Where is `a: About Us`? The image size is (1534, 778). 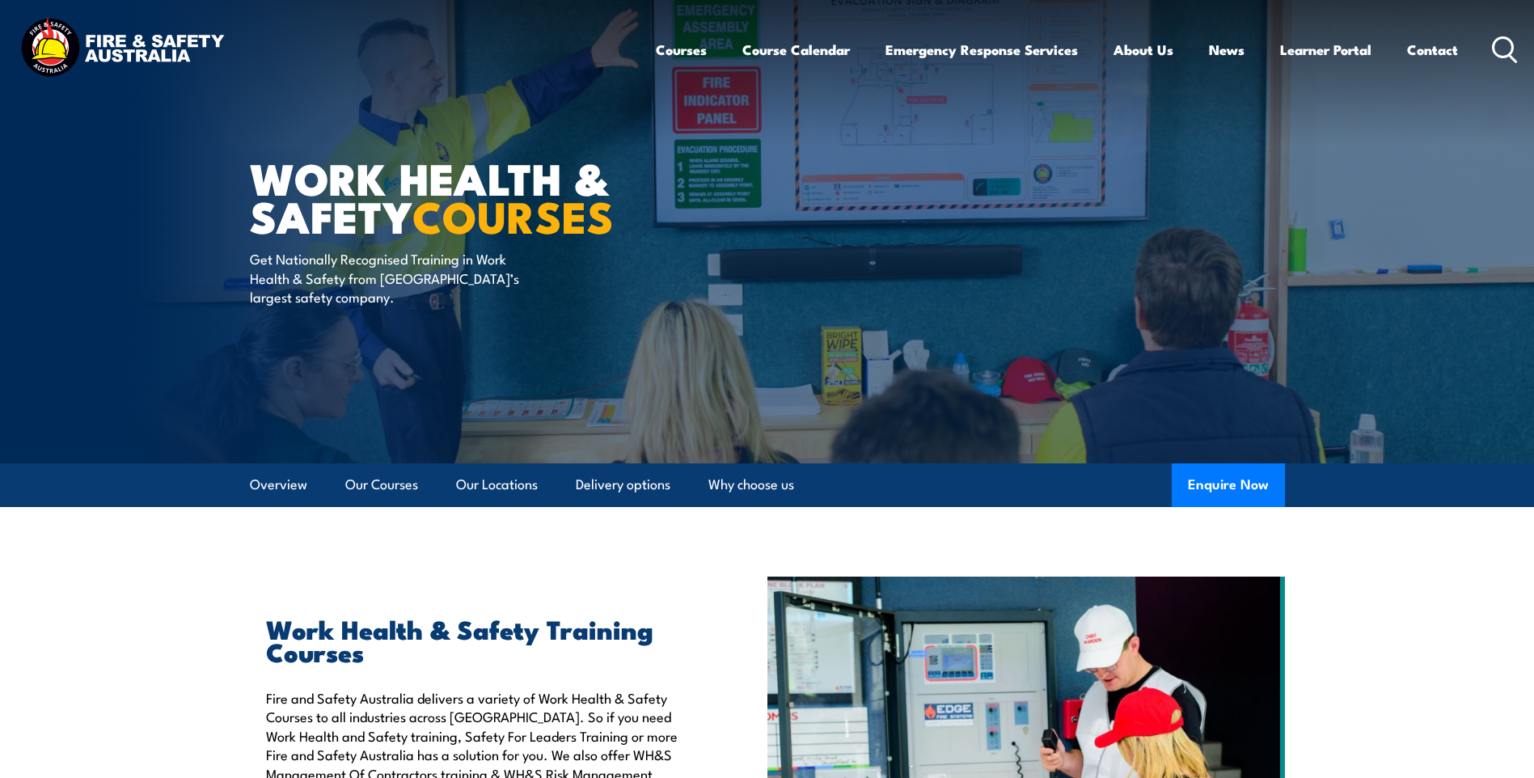 a: About Us is located at coordinates (1144, 49).